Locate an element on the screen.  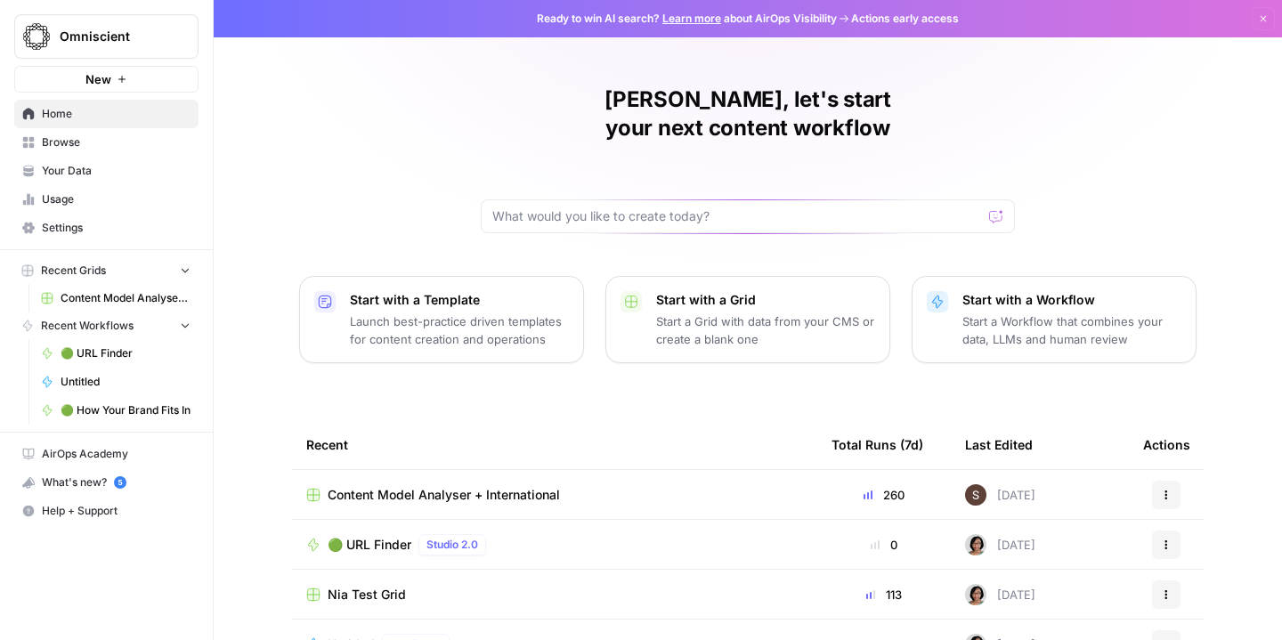
button: New is located at coordinates (106, 79).